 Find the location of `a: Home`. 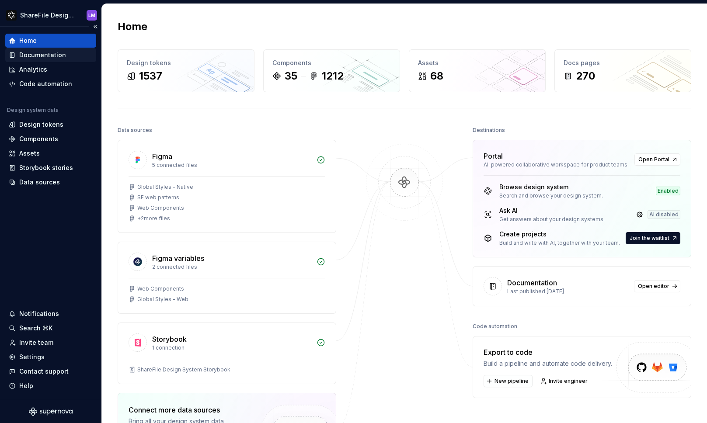

a: Home is located at coordinates (51, 41).